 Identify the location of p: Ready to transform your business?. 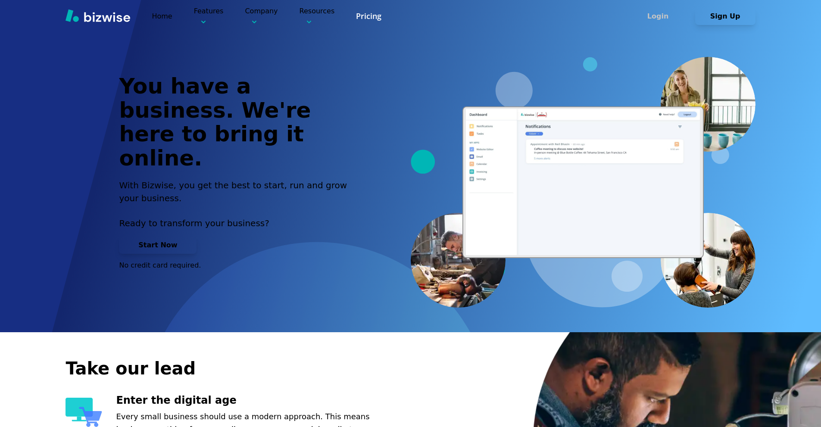
(238, 223).